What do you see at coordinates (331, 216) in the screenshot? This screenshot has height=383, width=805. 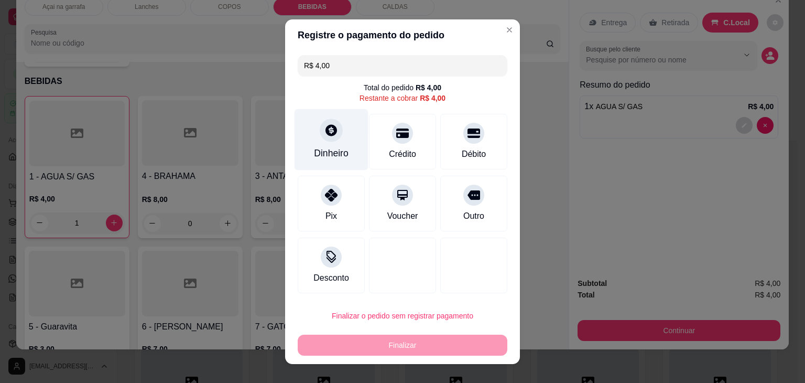 I see `div: Pix` at bounding box center [331, 216].